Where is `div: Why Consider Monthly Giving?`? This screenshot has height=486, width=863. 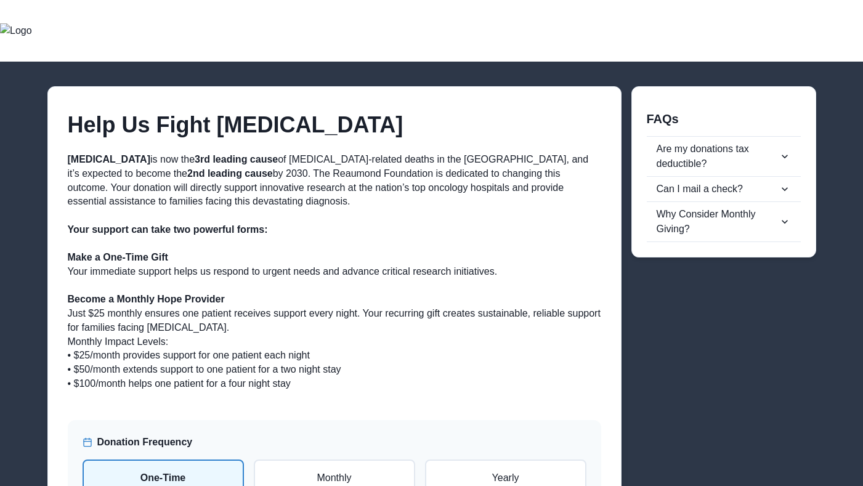
div: Why Consider Monthly Giving? is located at coordinates (717, 222).